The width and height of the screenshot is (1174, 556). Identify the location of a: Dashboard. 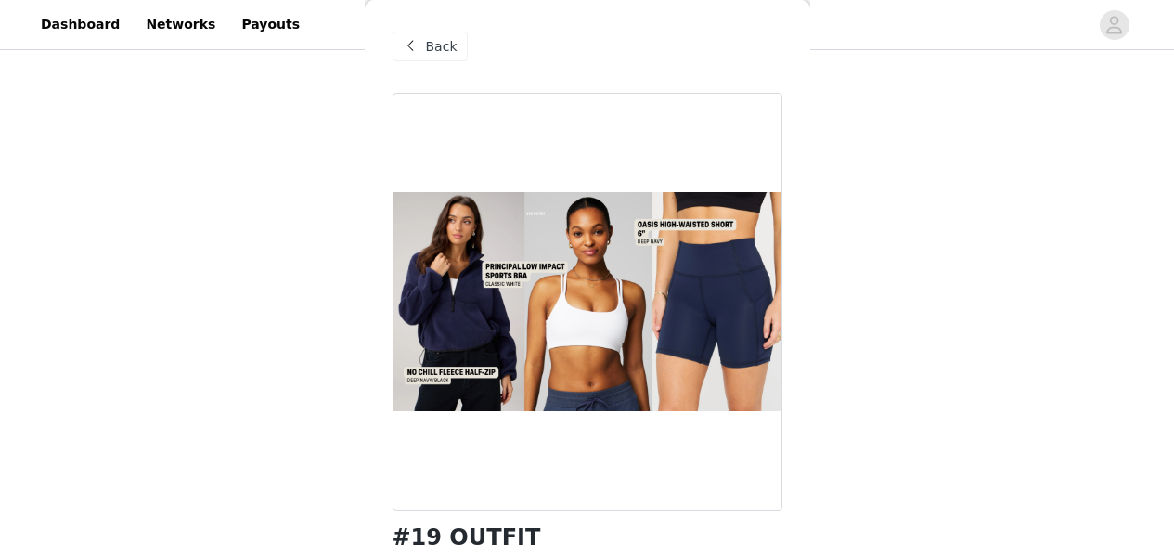
(80, 24).